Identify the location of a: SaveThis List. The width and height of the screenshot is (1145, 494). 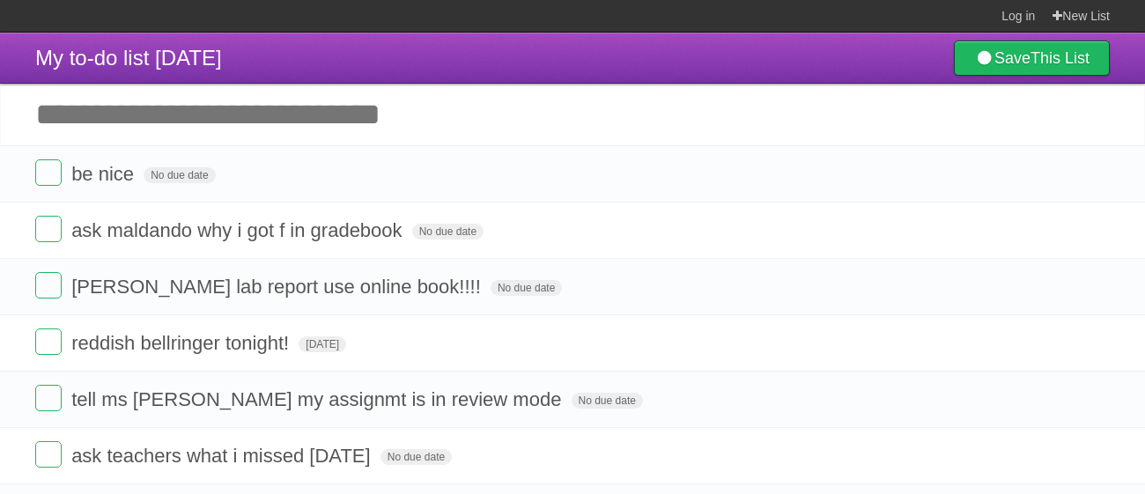
(1032, 58).